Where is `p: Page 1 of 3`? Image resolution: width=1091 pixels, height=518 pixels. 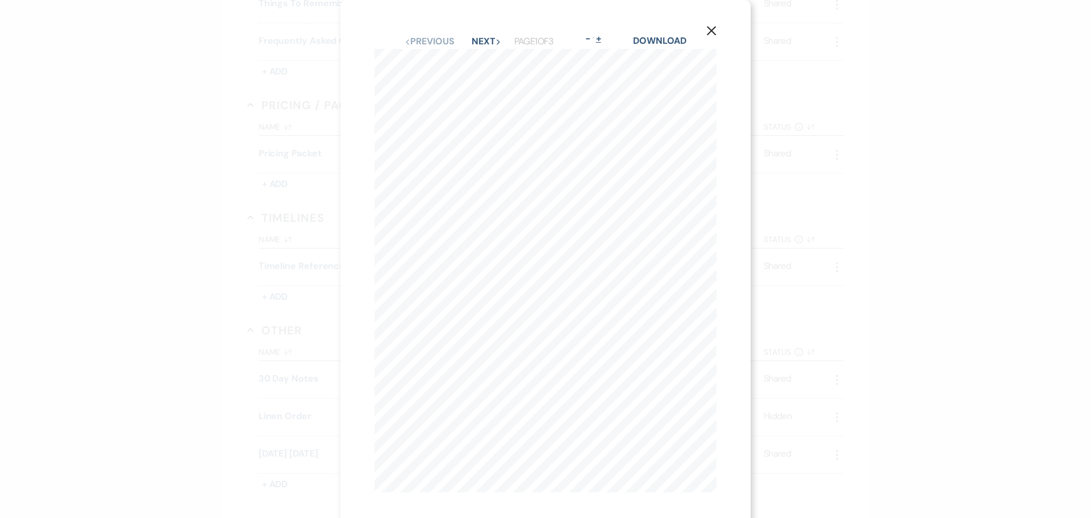 p: Page 1 of 3 is located at coordinates (533, 41).